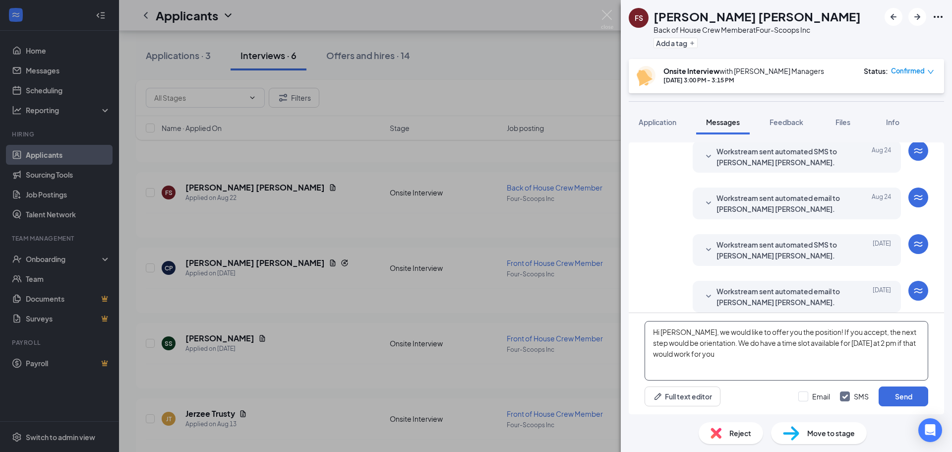 Image resolution: width=952 pixels, height=452 pixels. Describe the element at coordinates (691, 71) in the screenshot. I see `b: Onsite Interview` at that location.